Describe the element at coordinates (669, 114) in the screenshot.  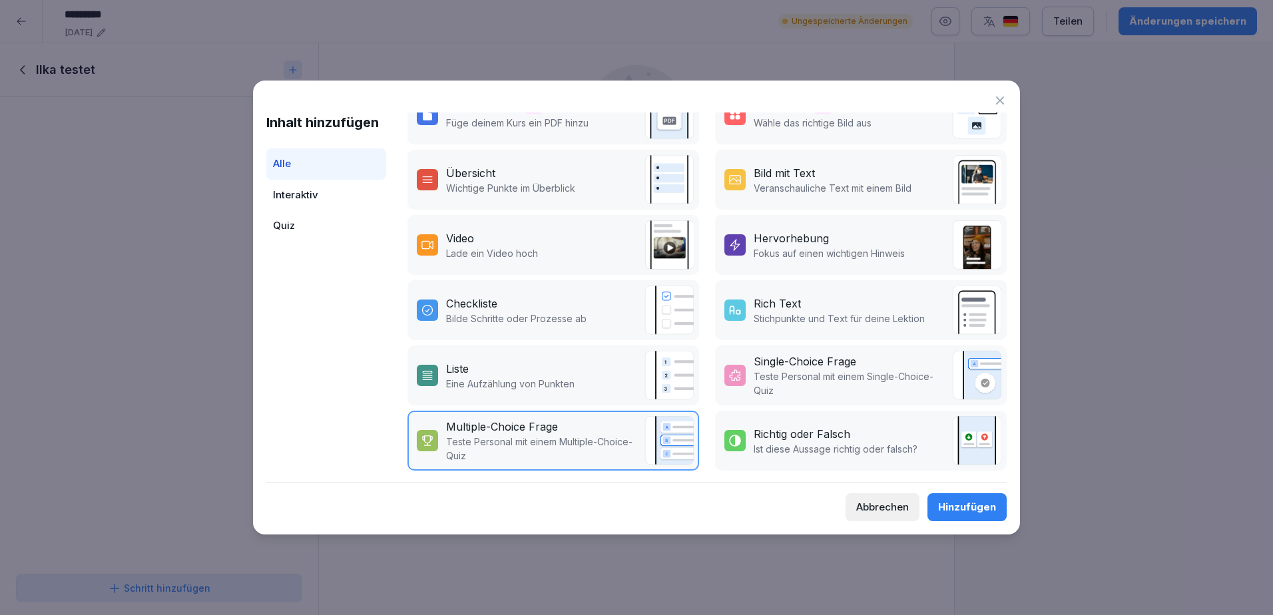
I see `img: pdf_embed.svg` at that location.